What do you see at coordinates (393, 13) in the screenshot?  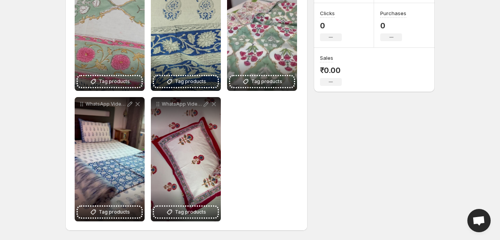 I see `h3: Purchases` at bounding box center [393, 13].